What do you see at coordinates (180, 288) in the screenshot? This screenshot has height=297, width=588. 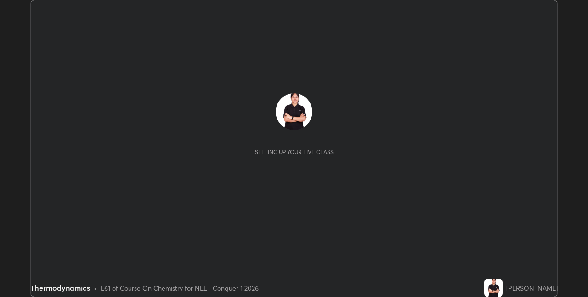 I see `div: L61 of Course On Chemistry for NEET Conquer 1 2026` at bounding box center [180, 288].